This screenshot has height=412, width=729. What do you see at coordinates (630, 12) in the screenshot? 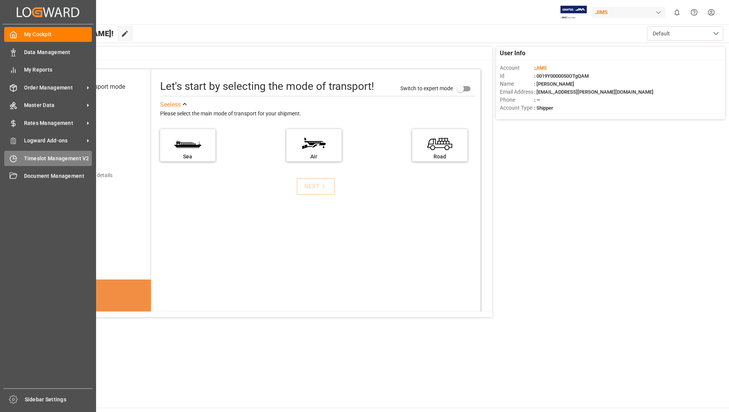
I see `button: JIMS` at bounding box center [630, 12].